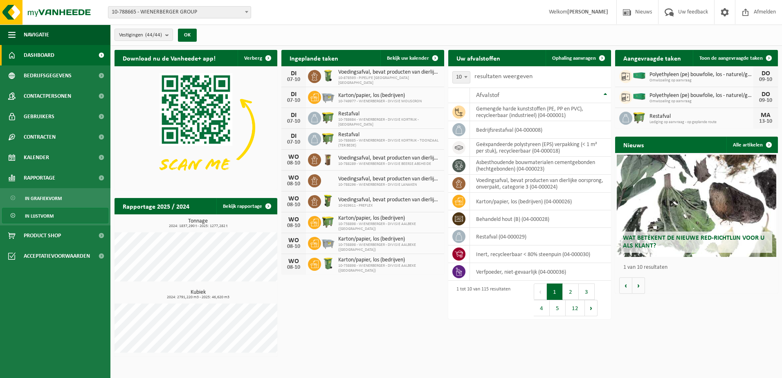 This screenshot has width=782, height=378. Describe the element at coordinates (766, 115) in the screenshot. I see `div: MA` at that location.